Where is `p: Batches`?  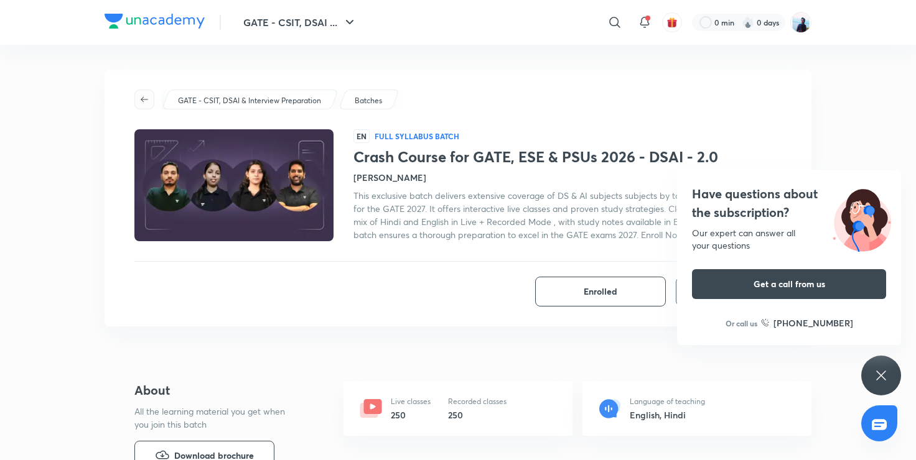
p: Batches is located at coordinates (368, 101).